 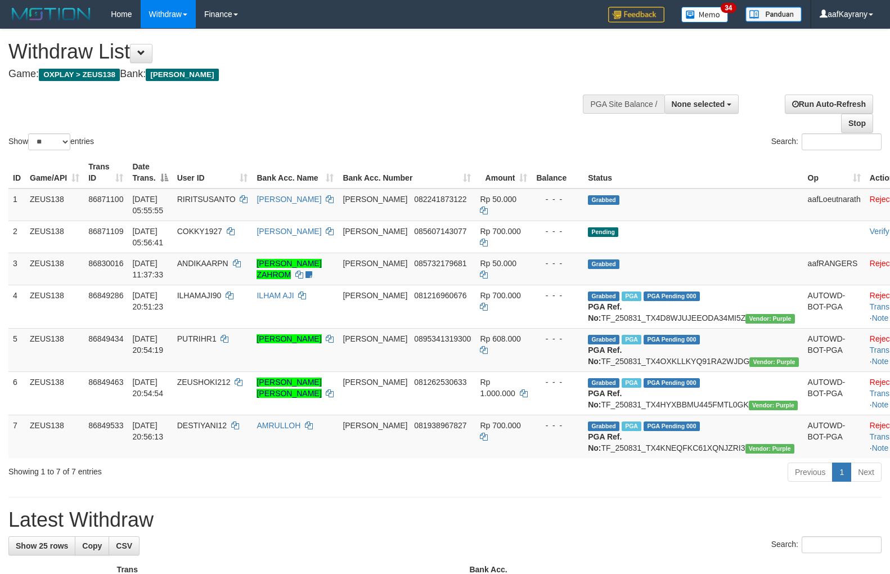 What do you see at coordinates (693, 436) in the screenshot?
I see `td: TF_250831_TX4KNEQFKC61XQNJZRI3` at bounding box center [693, 436].